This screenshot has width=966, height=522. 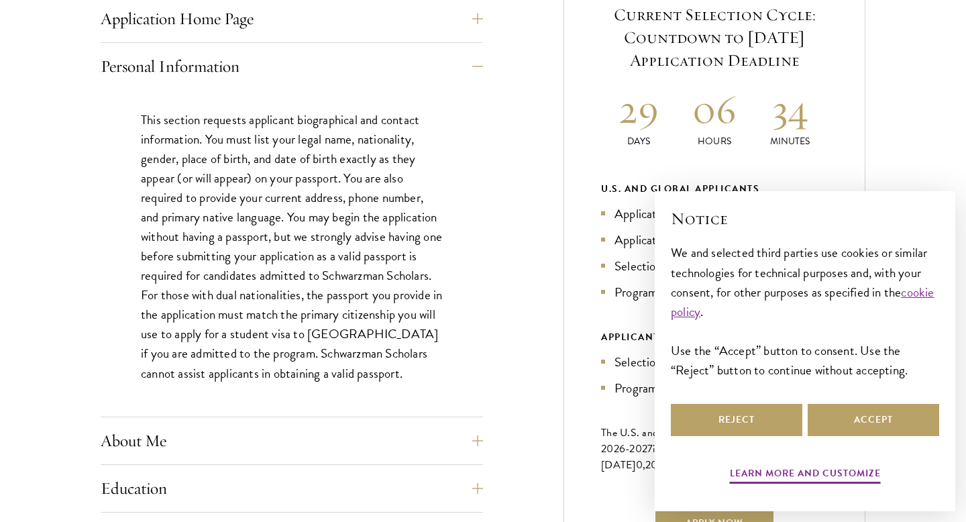 I want to click on h2: 34, so click(x=789, y=109).